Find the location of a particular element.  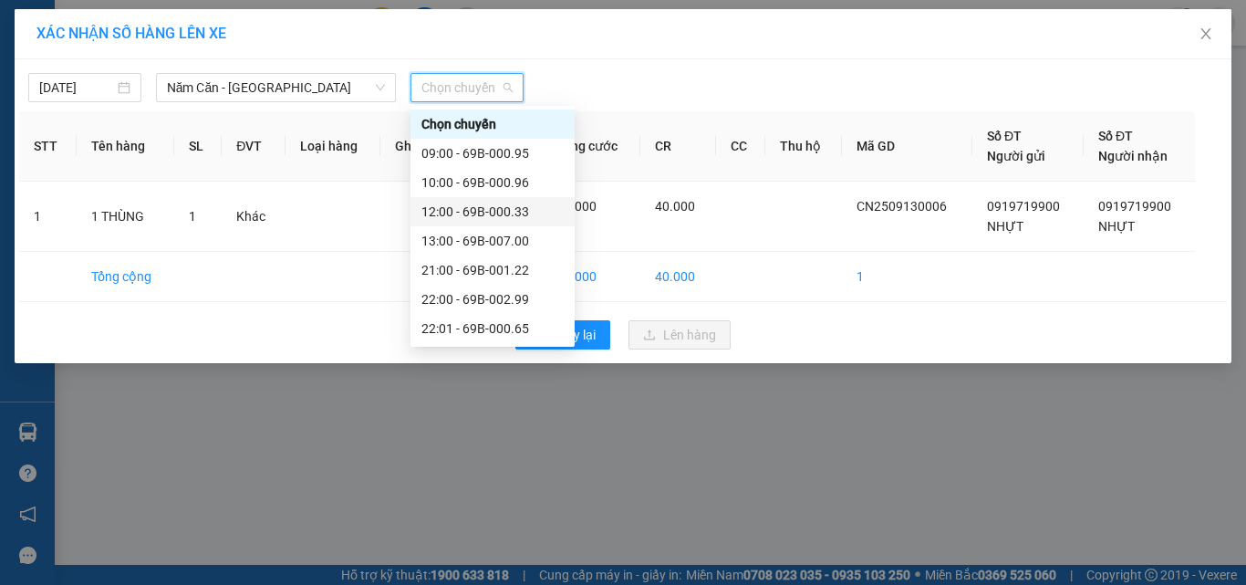

div: 22:00 - 69B-002.99 is located at coordinates (492, 299).